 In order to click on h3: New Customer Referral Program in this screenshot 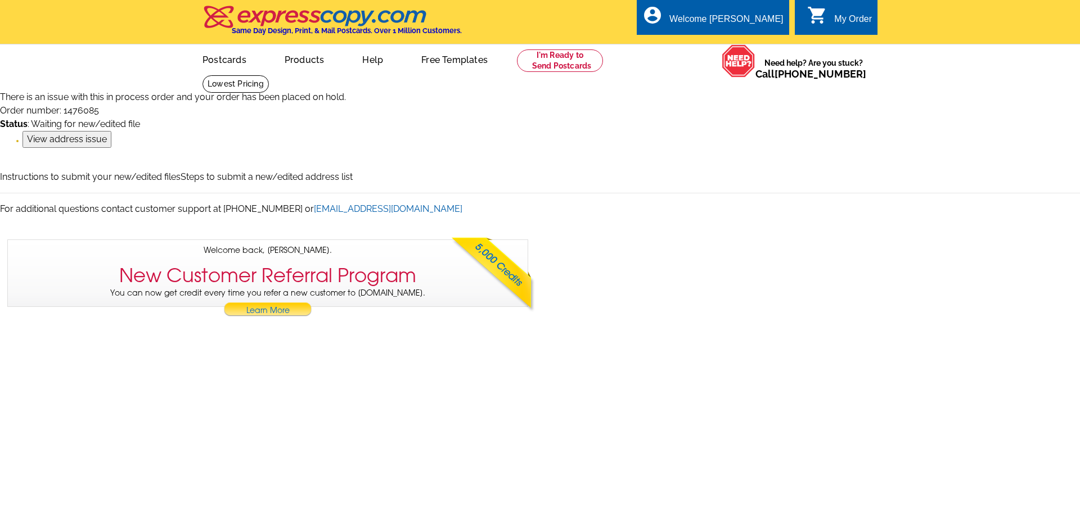, I will do `click(268, 276)`.